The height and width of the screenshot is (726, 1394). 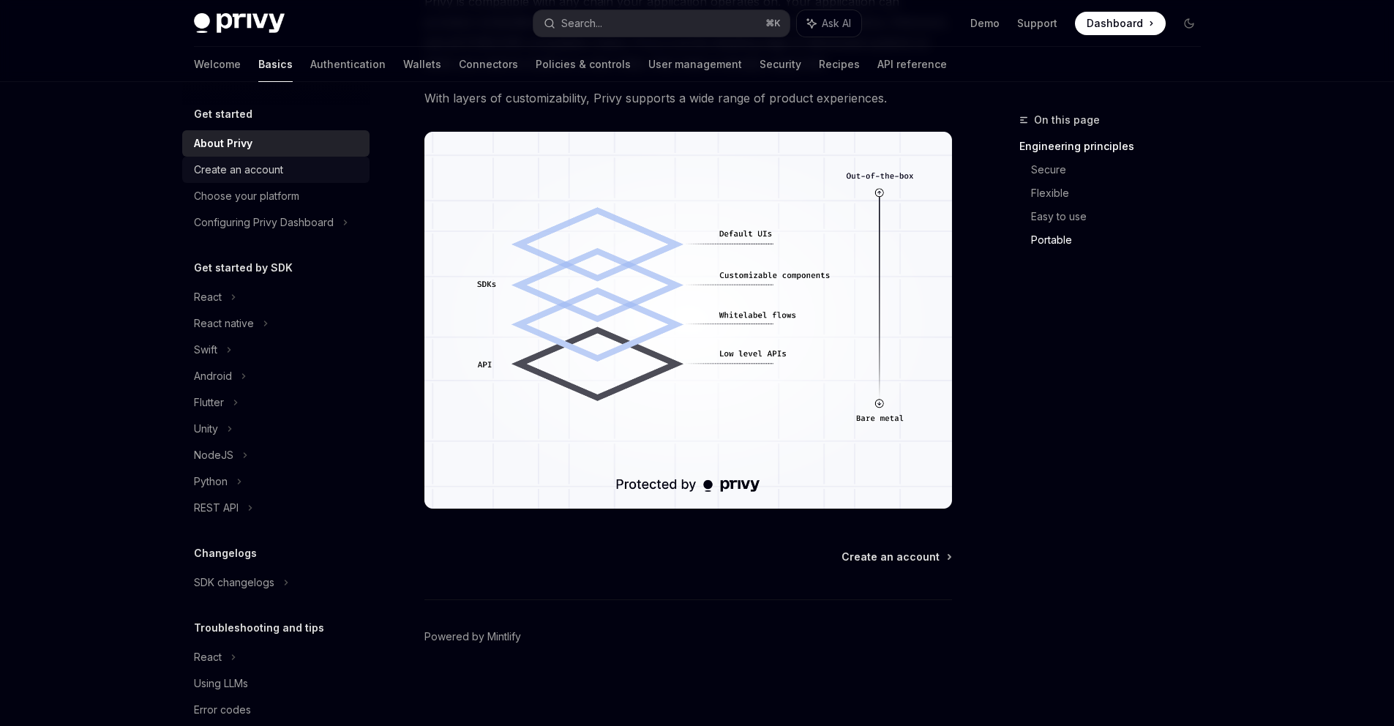 What do you see at coordinates (1122, 217) in the screenshot?
I see `a: Easy to use` at bounding box center [1122, 217].